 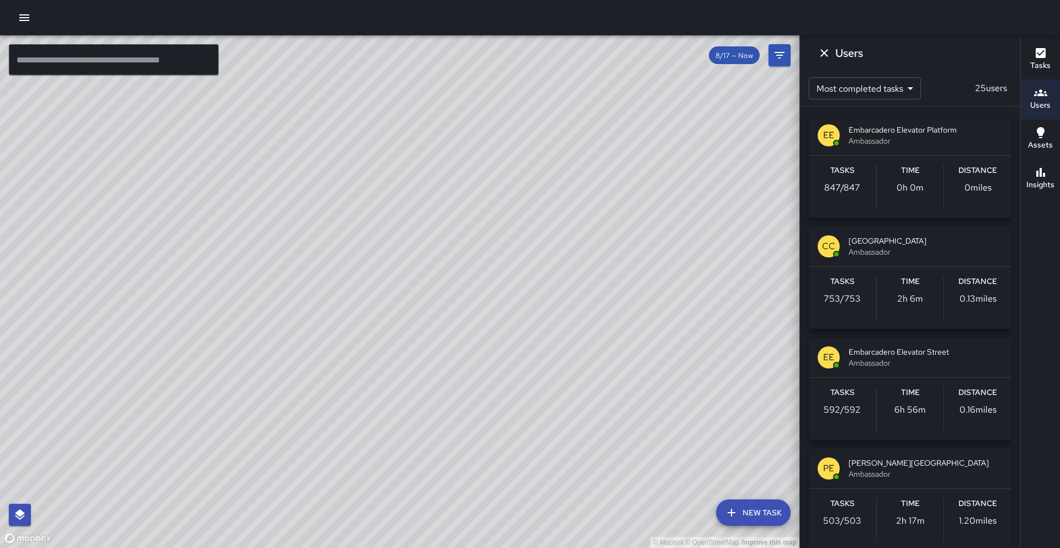 I want to click on button: Tasks, so click(x=1040, y=60).